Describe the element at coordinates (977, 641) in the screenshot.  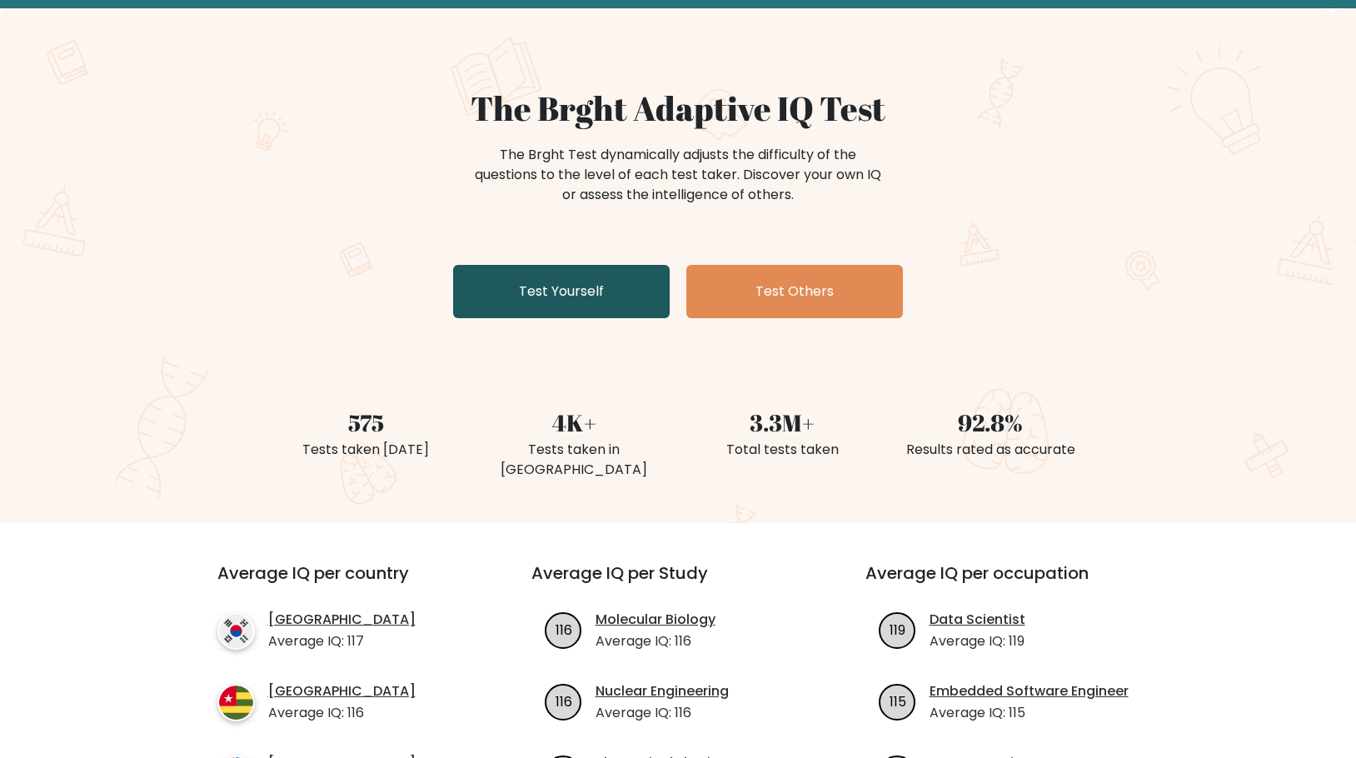
I see `p: Average IQ: 119` at that location.